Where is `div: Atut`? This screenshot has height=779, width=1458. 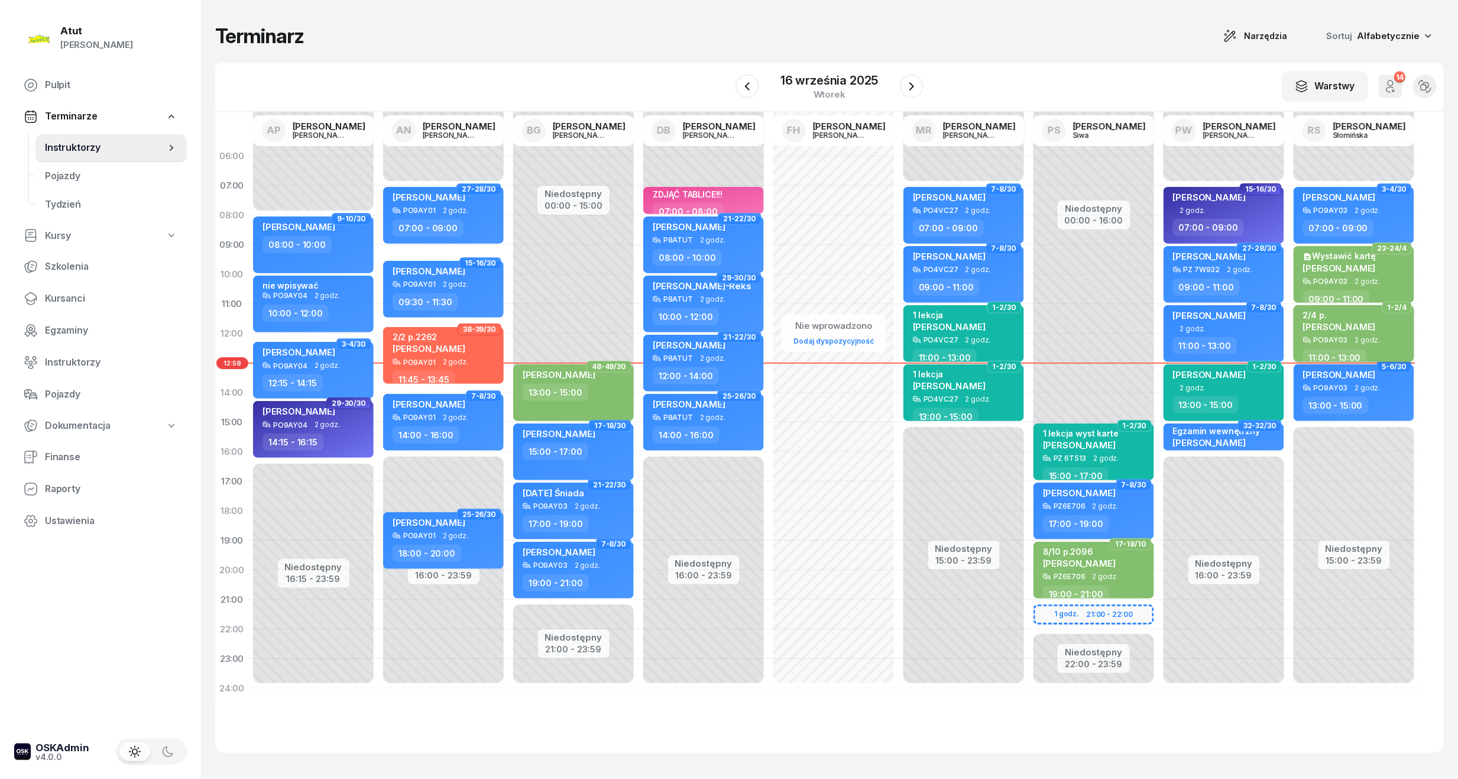 div: Atut is located at coordinates (96, 31).